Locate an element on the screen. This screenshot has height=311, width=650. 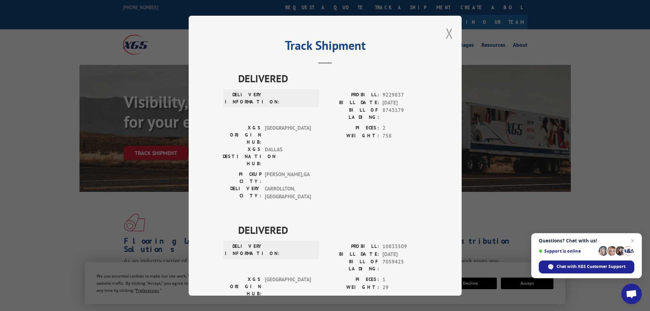
div: Open chat is located at coordinates (631, 294).